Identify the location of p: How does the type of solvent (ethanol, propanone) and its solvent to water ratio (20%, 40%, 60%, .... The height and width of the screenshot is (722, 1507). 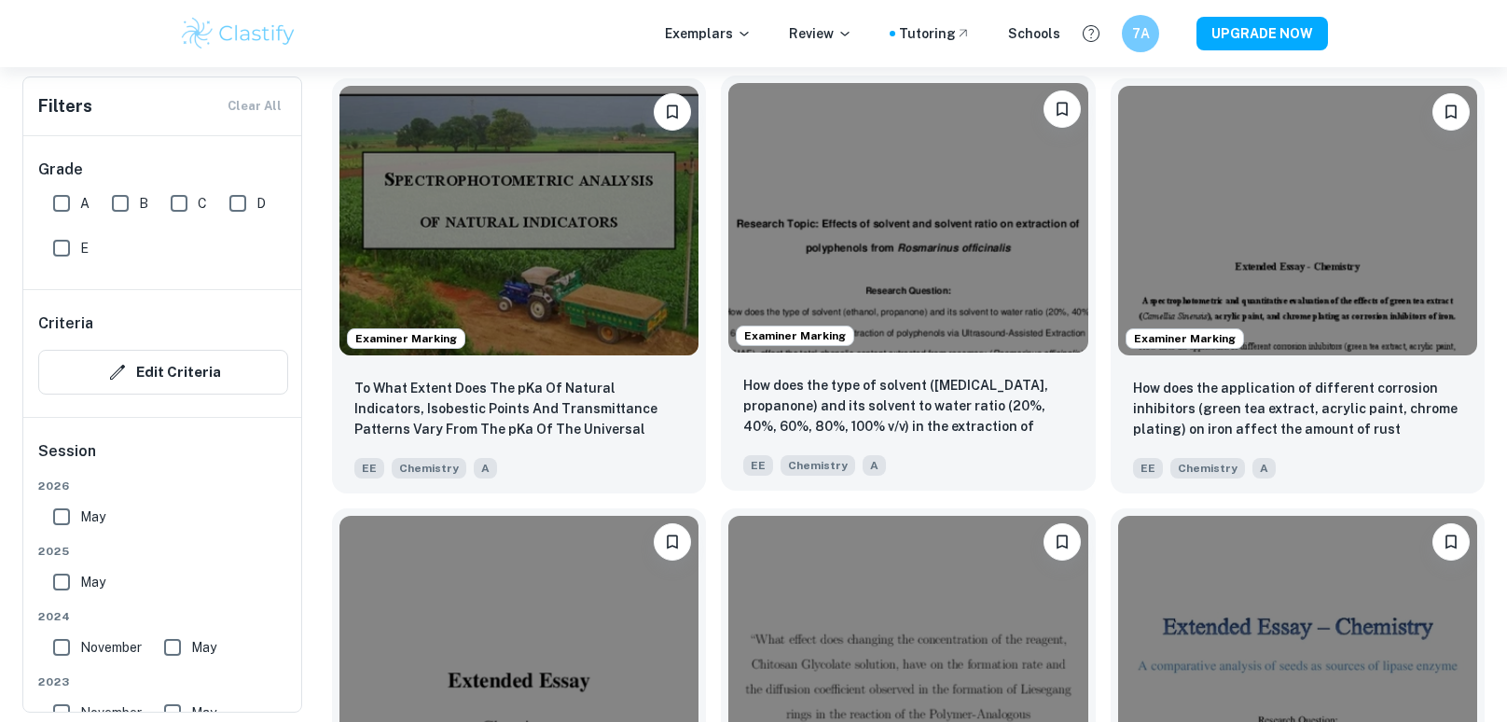
(908, 407).